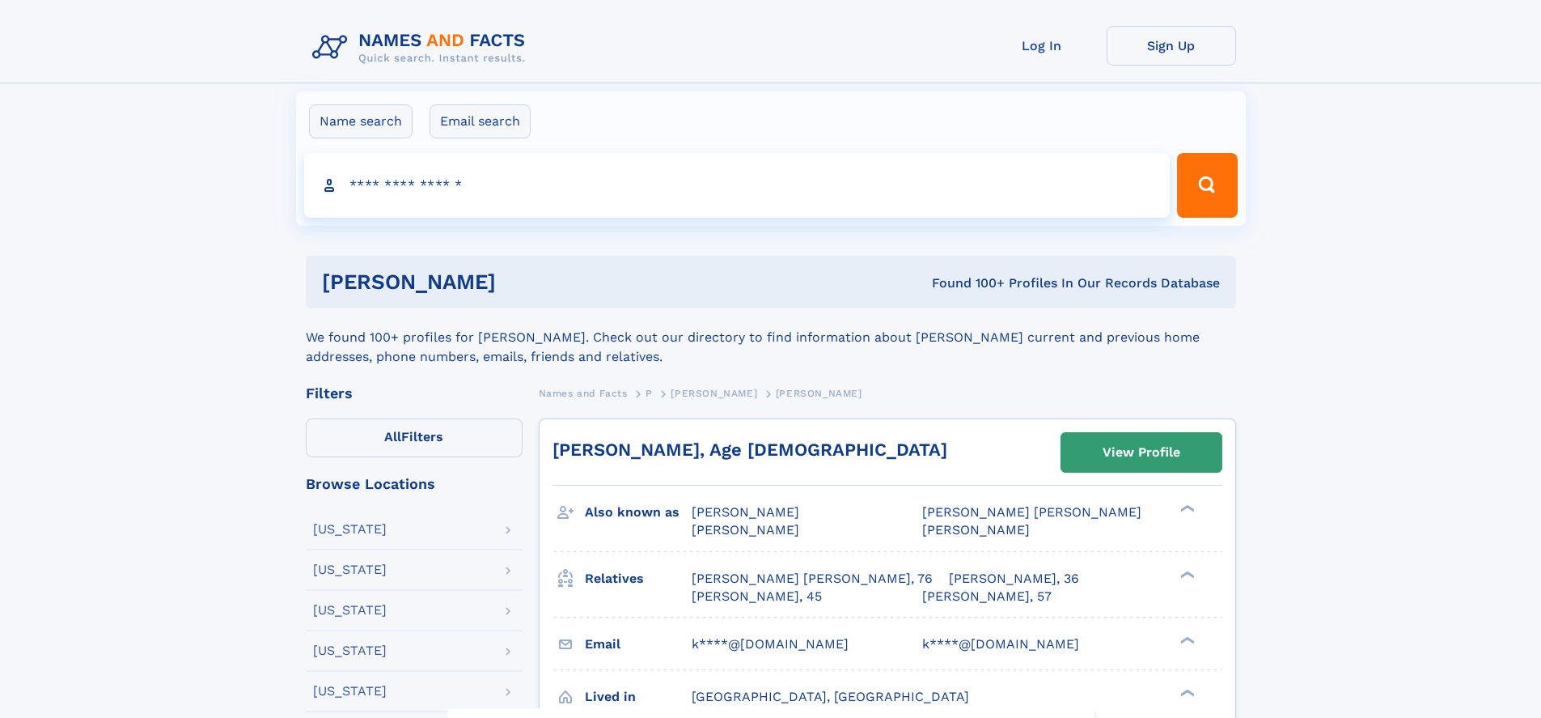 The height and width of the screenshot is (718, 1541). I want to click on h3: Relatives, so click(638, 578).